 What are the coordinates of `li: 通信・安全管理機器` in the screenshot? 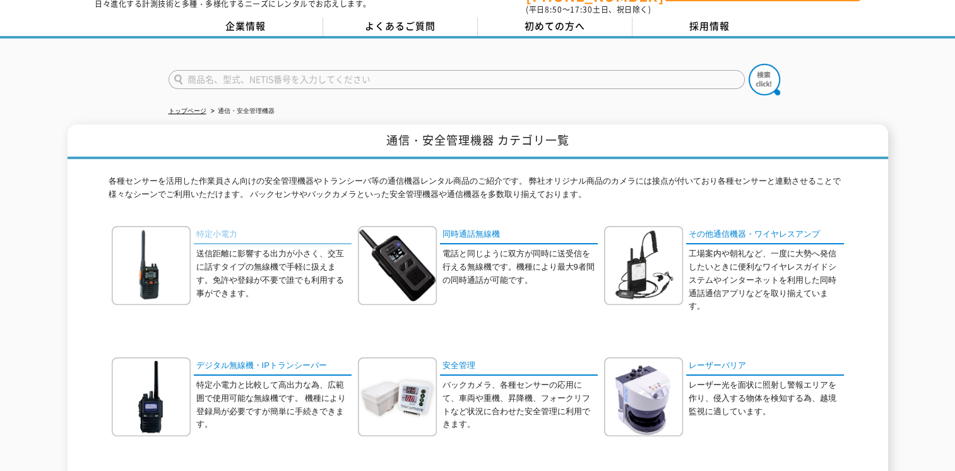 It's located at (241, 111).